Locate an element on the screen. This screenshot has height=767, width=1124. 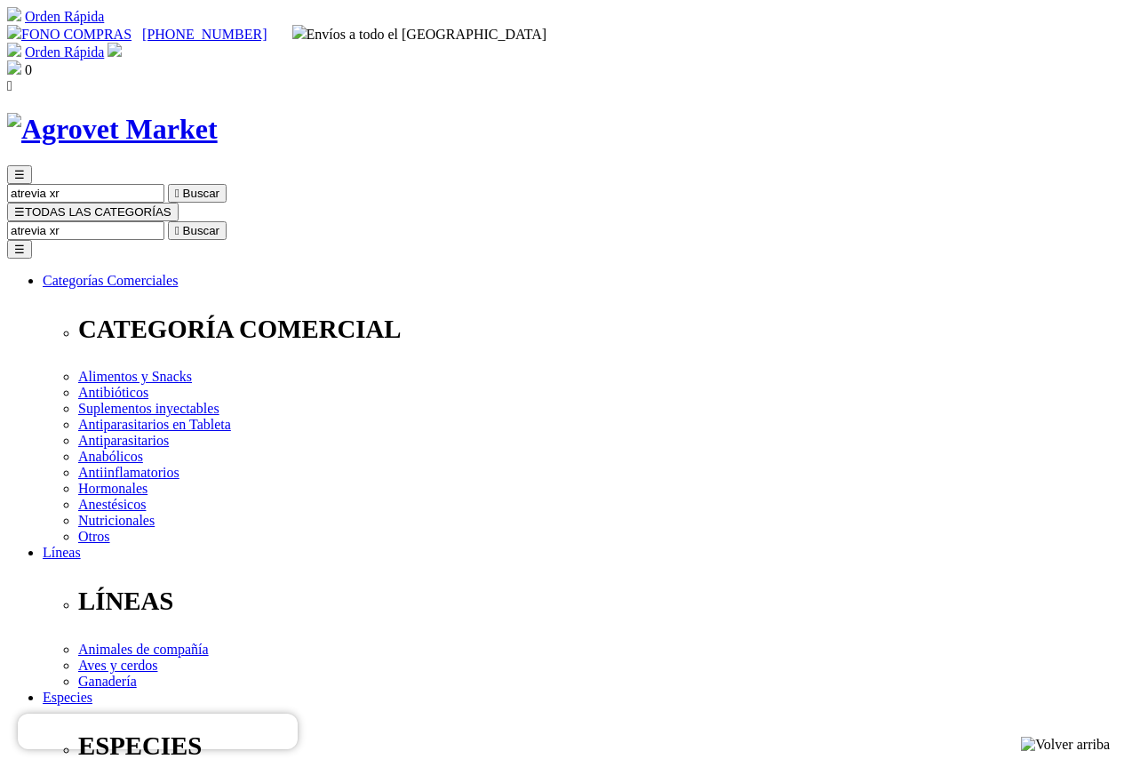
img: shopping-bag.svg is located at coordinates (14, 68).